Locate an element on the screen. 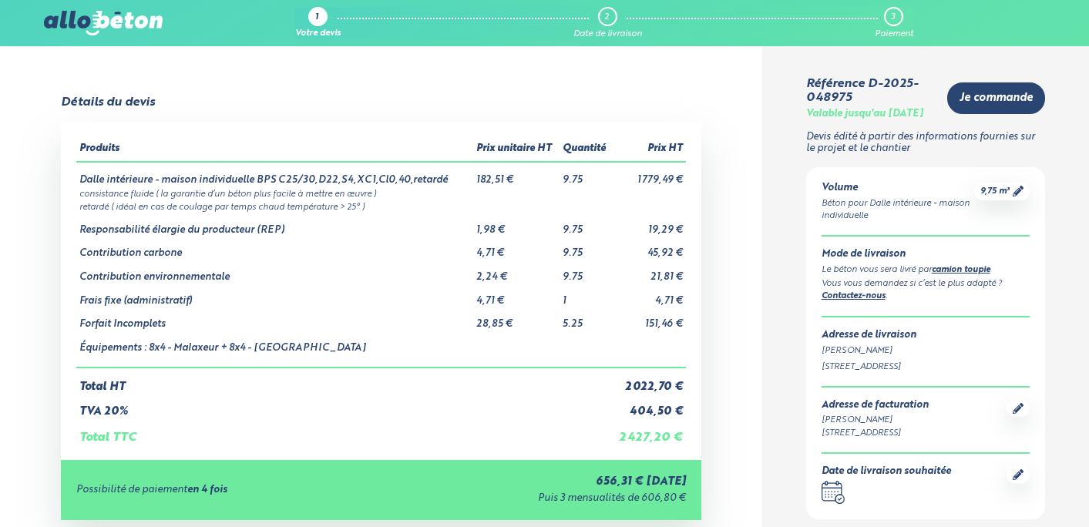 This screenshot has width=1089, height=527. a: 2 Date de livraison is located at coordinates (607, 23).